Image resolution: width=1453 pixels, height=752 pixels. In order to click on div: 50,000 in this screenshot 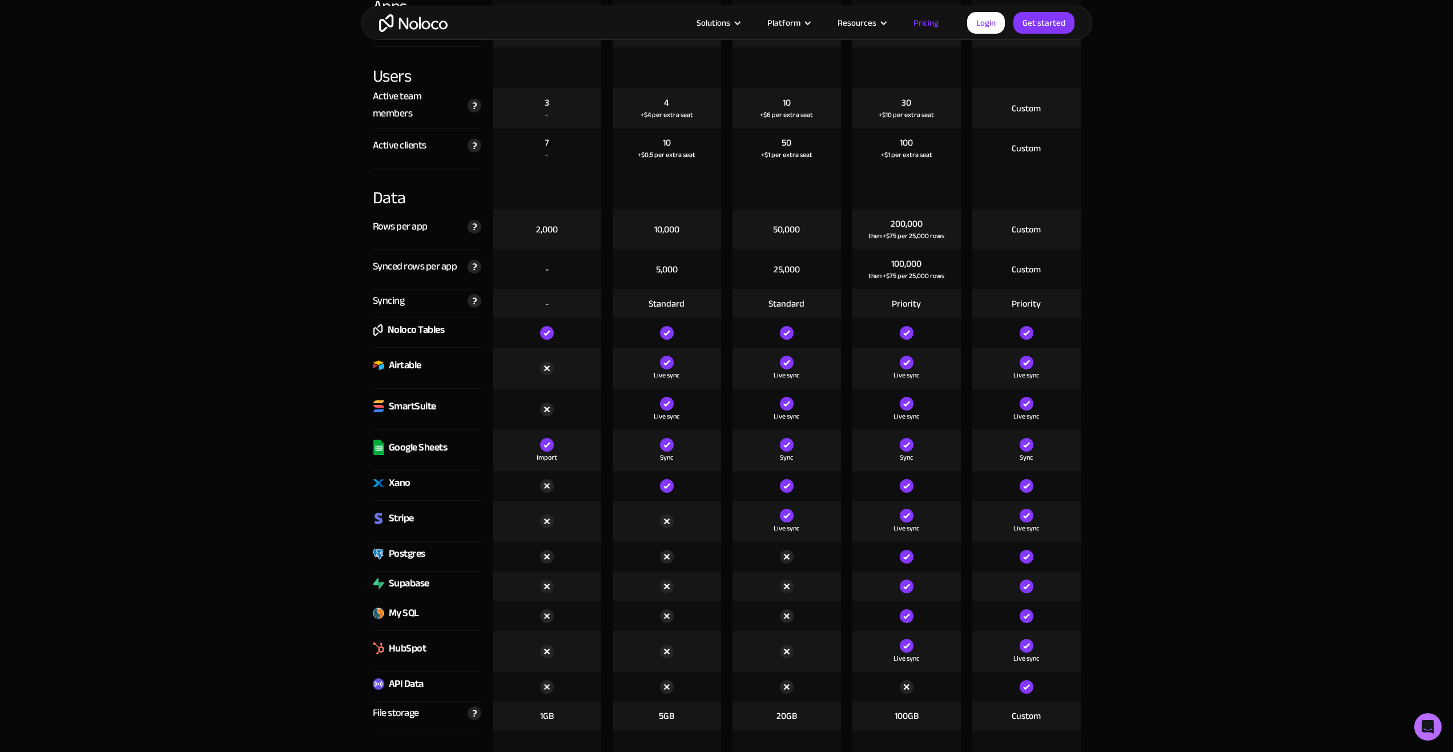, I will do `click(786, 230)`.